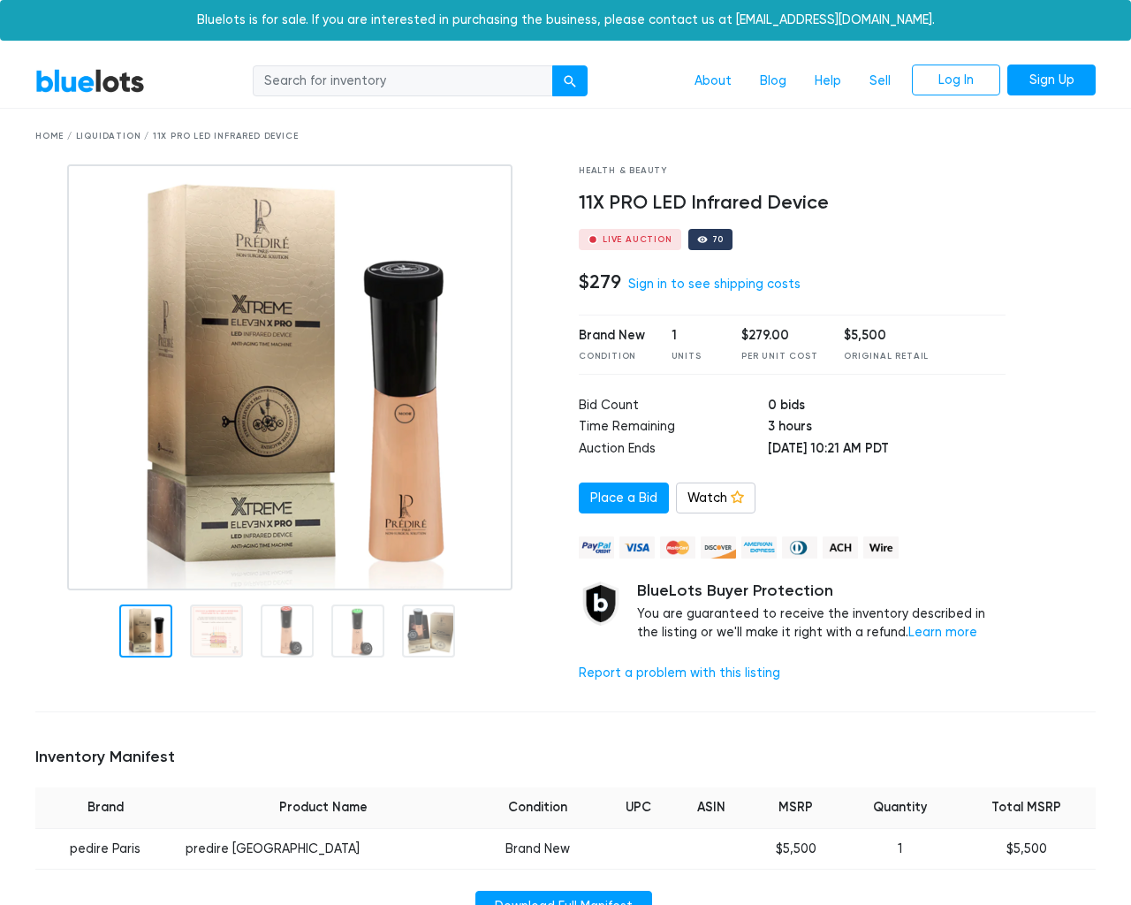  Describe the element at coordinates (673, 406) in the screenshot. I see `td: Bid Count` at that location.